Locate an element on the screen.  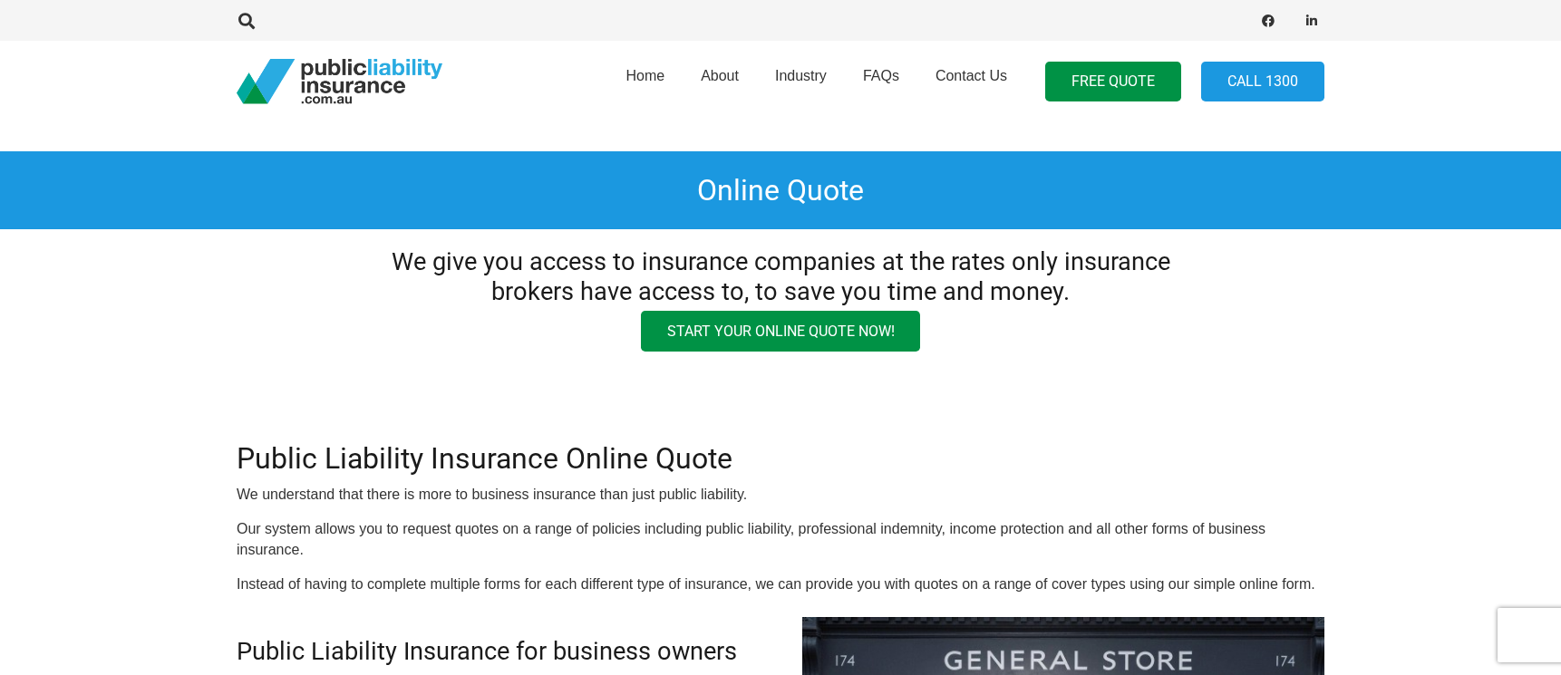
span: Home is located at coordinates (645, 75).